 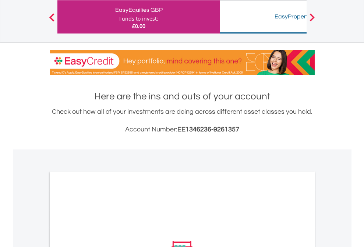 I want to click on button: Previous, so click(x=52, y=21).